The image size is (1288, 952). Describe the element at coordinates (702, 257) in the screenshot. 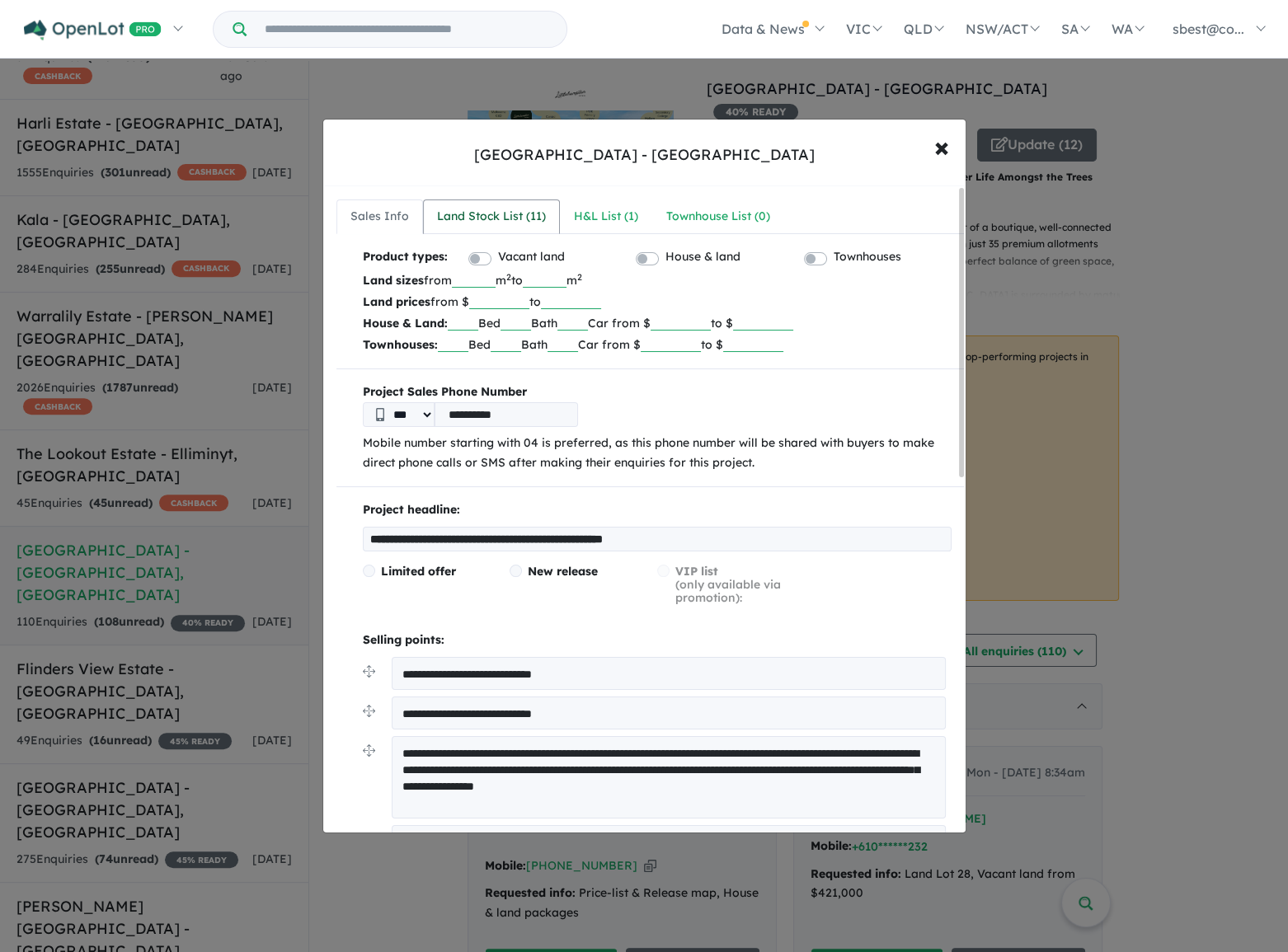

I see `label: House & land` at that location.